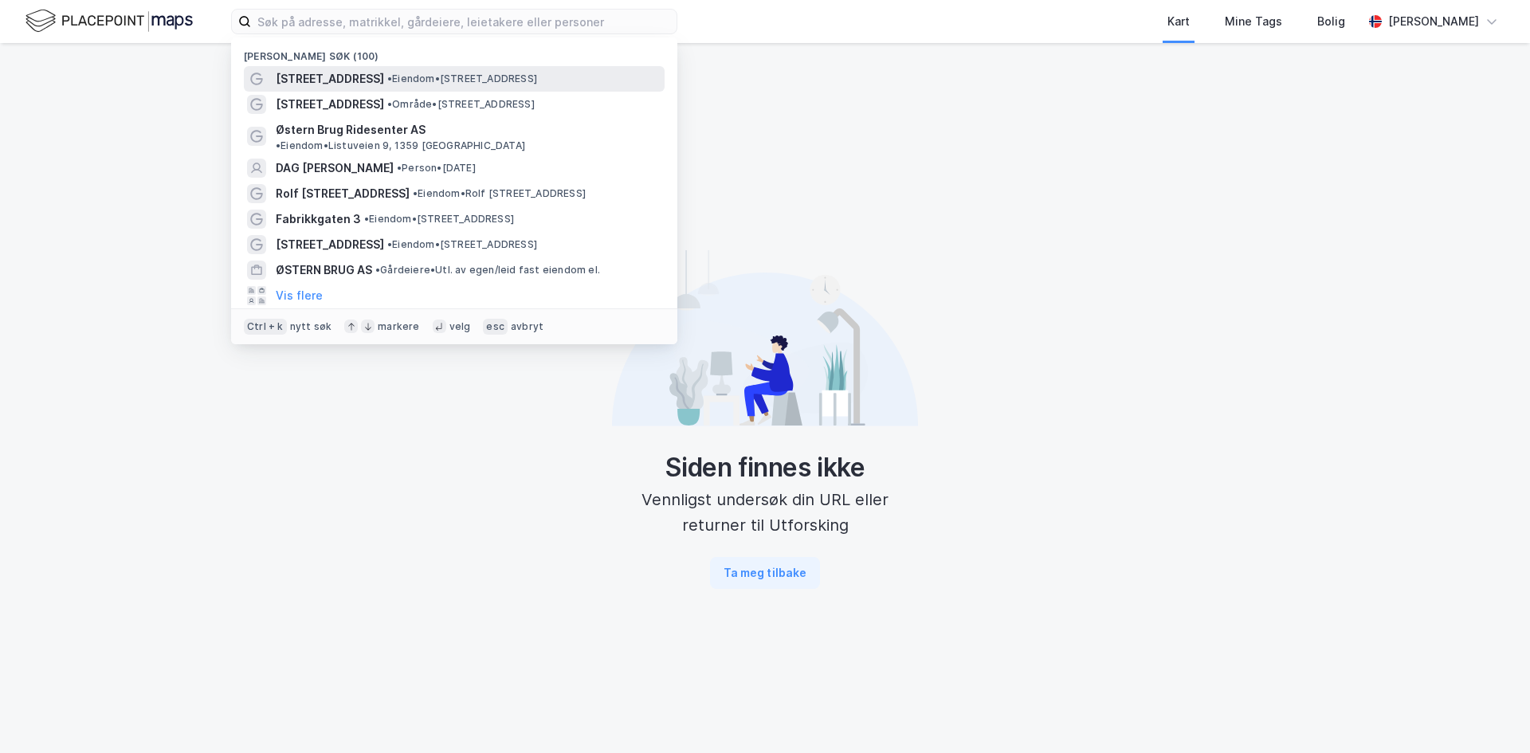 The height and width of the screenshot is (753, 1530). I want to click on div: nytt søk, so click(311, 327).